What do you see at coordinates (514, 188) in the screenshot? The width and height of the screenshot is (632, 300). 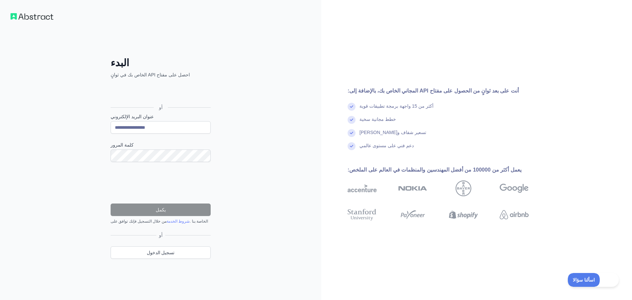 I see `img: جوجل` at bounding box center [514, 188].